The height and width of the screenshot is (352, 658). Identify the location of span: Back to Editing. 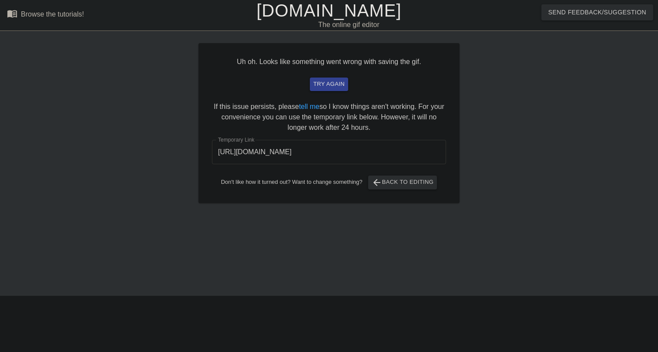
(402, 182).